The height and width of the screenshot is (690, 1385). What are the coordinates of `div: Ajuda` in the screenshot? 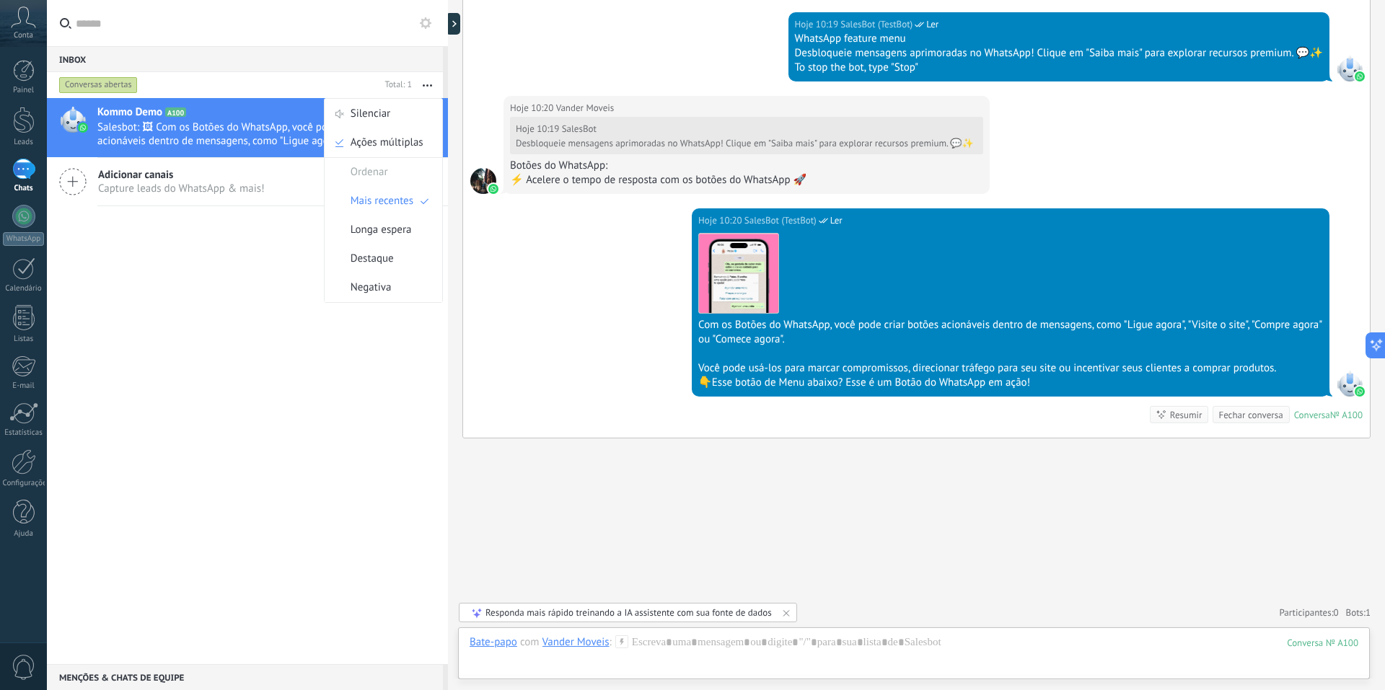 It's located at (24, 534).